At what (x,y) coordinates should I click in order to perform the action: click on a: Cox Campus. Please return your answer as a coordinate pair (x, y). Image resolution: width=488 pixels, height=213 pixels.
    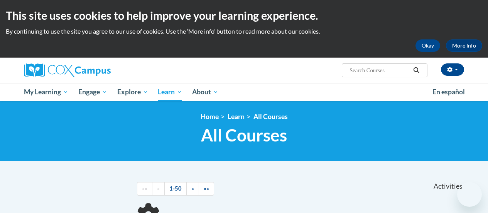
    Looking at the image, I should click on (94, 70).